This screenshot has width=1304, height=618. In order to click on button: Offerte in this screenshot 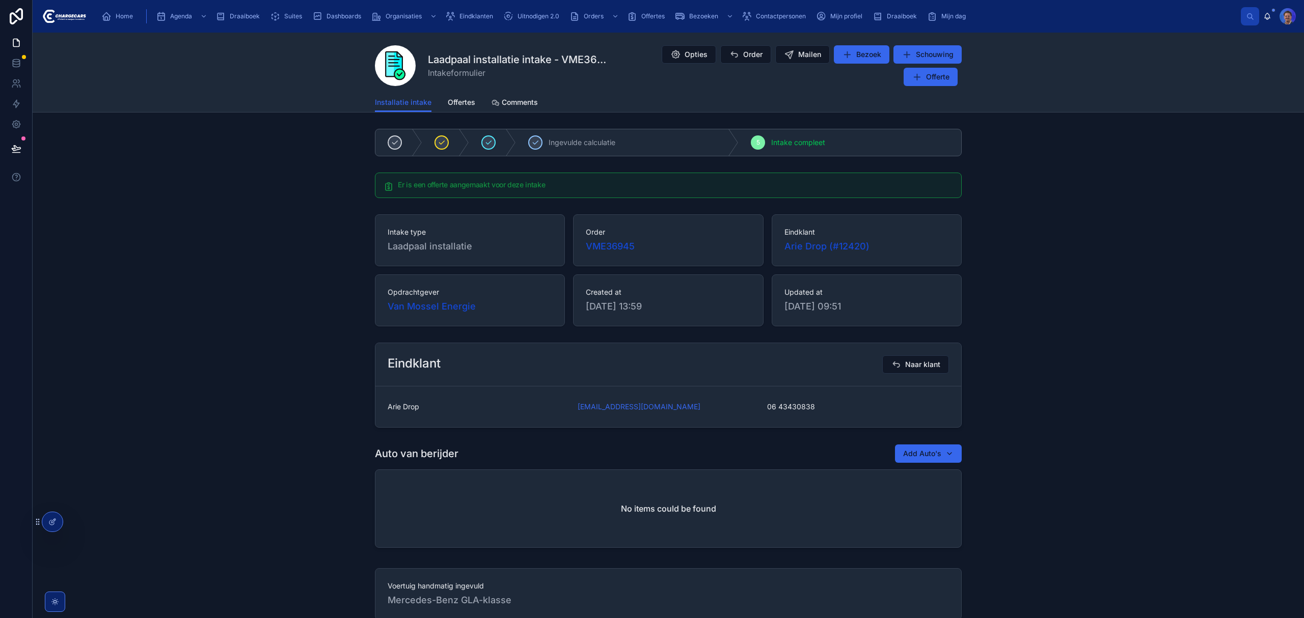, I will do `click(930, 77)`.